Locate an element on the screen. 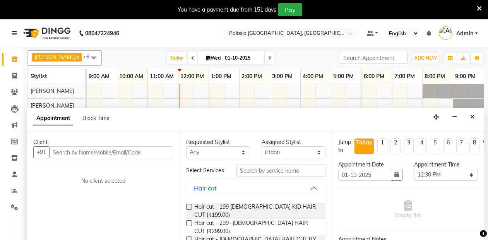 This screenshot has width=488, height=240. span: +6 is located at coordinates (89, 57).